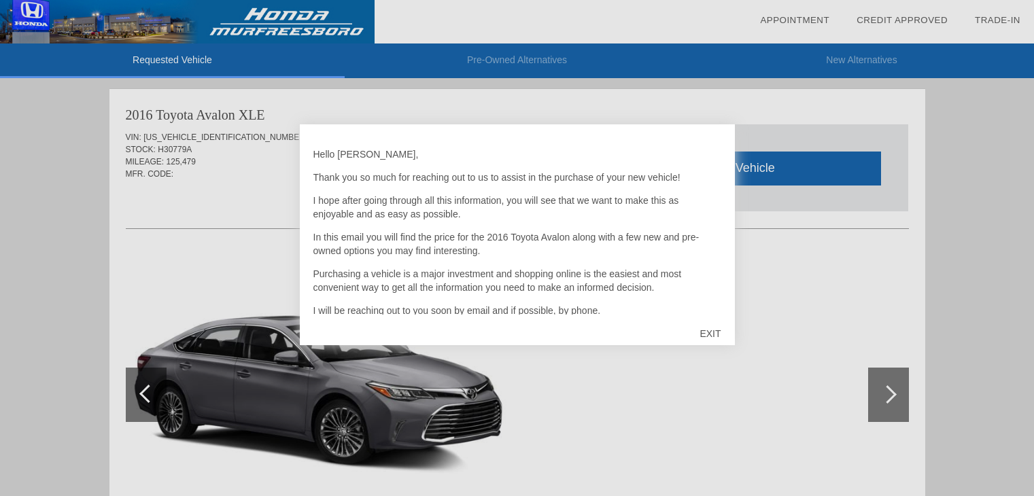 The width and height of the screenshot is (1034, 496). What do you see at coordinates (518, 311) in the screenshot?
I see `p: I will be reaching out to you soon by email and if possible, by phone.` at bounding box center [518, 311].